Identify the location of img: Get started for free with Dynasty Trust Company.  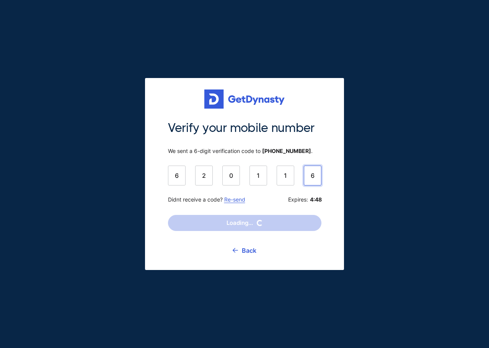
(244, 99).